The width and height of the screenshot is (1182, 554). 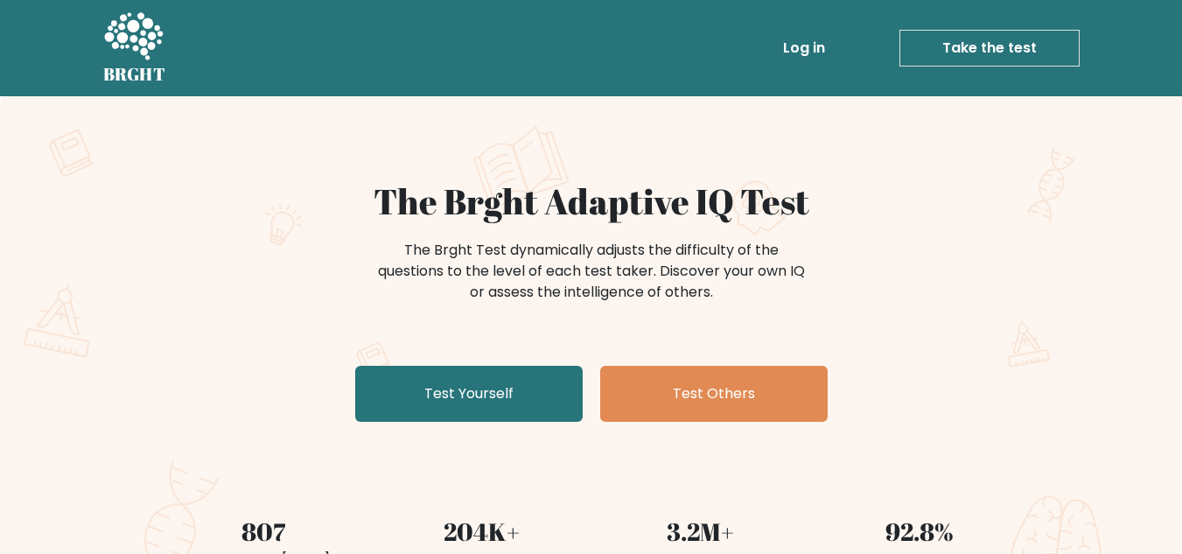 What do you see at coordinates (804, 48) in the screenshot?
I see `a: Log in` at bounding box center [804, 48].